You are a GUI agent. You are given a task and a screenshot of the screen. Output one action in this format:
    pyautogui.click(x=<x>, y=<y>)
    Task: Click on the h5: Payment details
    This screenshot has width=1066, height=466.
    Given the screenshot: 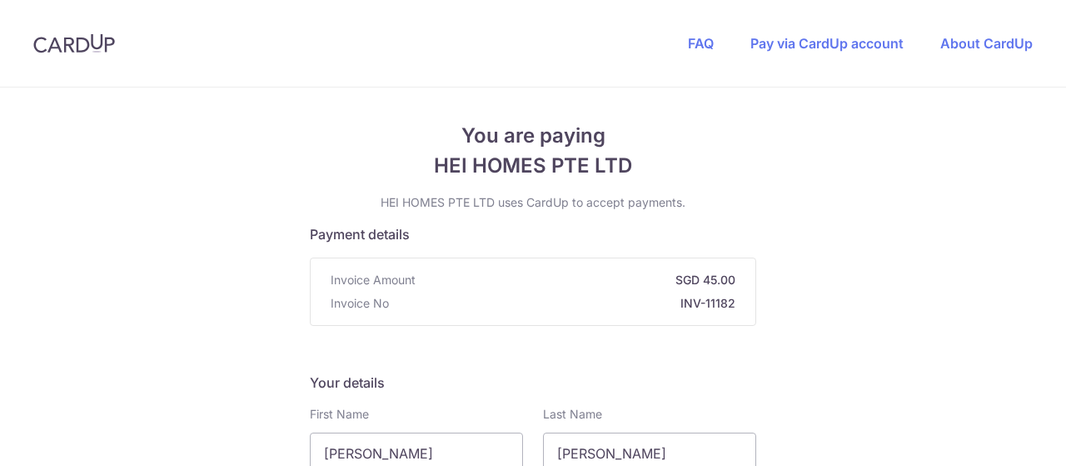 What is the action you would take?
    pyautogui.click(x=533, y=234)
    